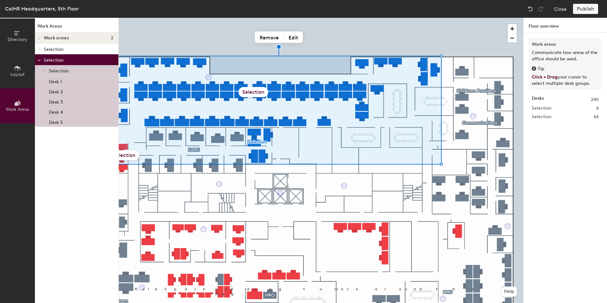 The width and height of the screenshot is (607, 303). Describe the element at coordinates (595, 100) in the screenshot. I see `span: 240` at that location.